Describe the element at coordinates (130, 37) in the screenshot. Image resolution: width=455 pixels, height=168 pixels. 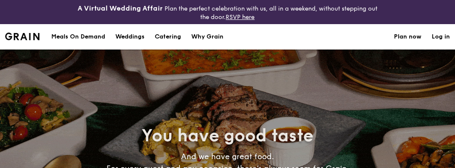
I see `div: Weddings` at that location.